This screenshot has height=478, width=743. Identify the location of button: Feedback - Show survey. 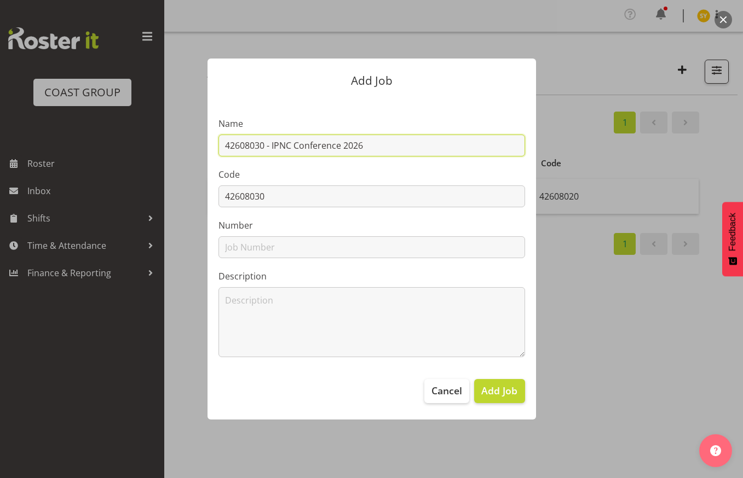
(732, 239).